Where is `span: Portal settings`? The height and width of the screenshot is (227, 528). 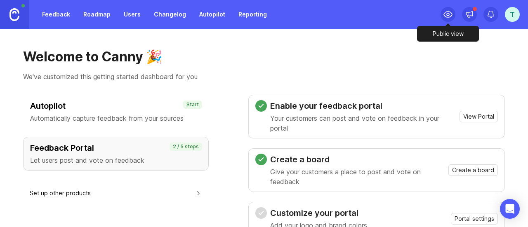
span: Portal settings is located at coordinates (475, 219).